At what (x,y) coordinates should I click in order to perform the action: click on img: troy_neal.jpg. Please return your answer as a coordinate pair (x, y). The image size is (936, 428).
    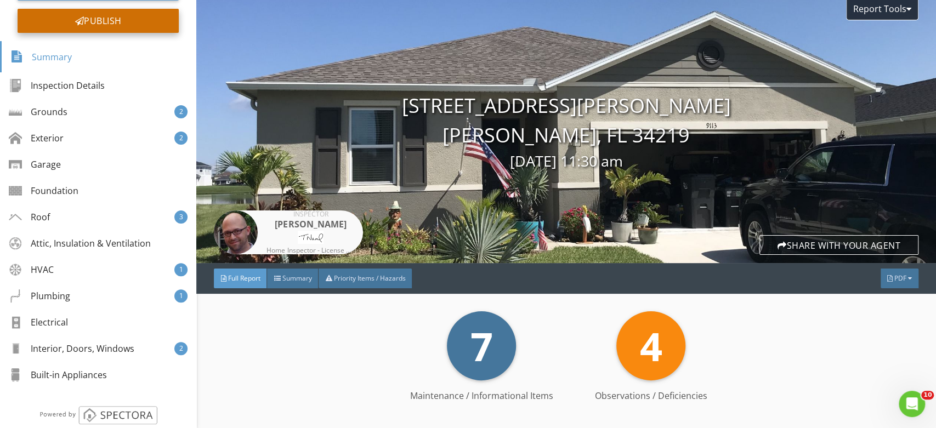
    Looking at the image, I should click on (236, 232).